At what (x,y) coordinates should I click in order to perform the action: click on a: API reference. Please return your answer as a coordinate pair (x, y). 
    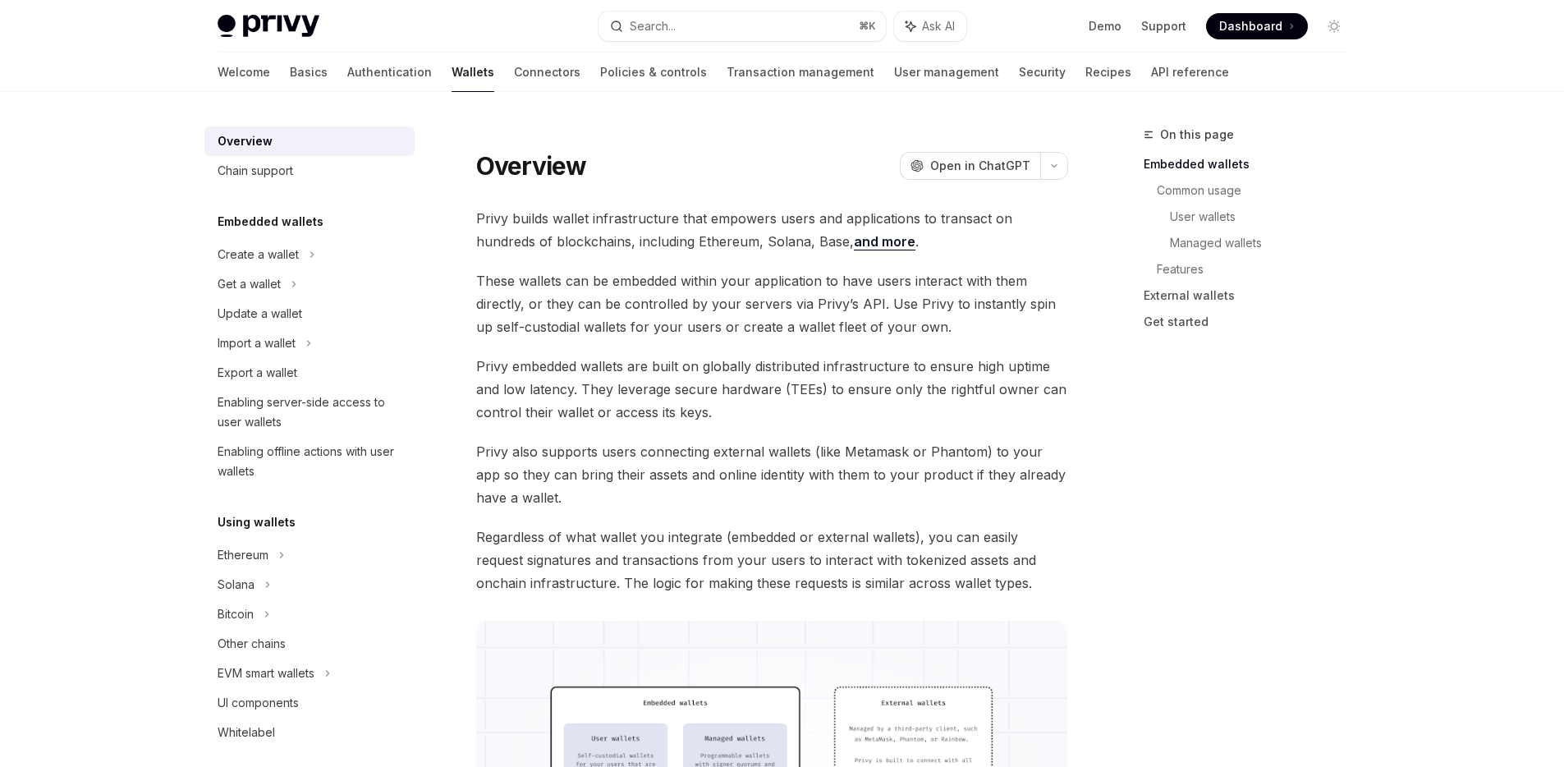
    Looking at the image, I should click on (1190, 72).